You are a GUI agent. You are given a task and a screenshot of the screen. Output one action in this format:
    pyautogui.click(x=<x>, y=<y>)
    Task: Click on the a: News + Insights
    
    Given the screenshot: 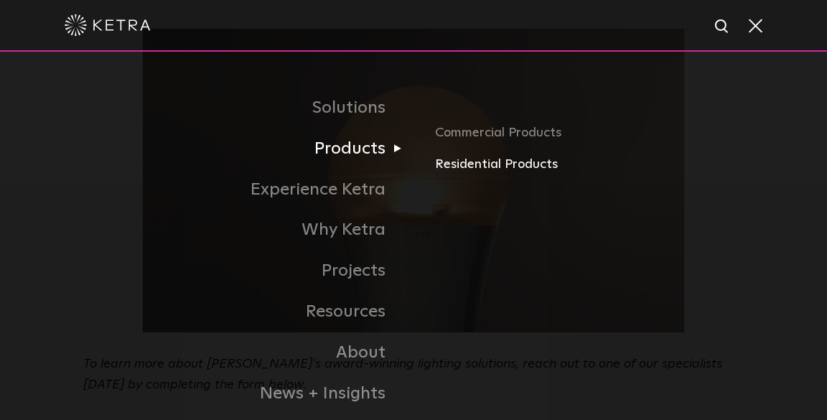 What is the action you would take?
    pyautogui.click(x=245, y=394)
    